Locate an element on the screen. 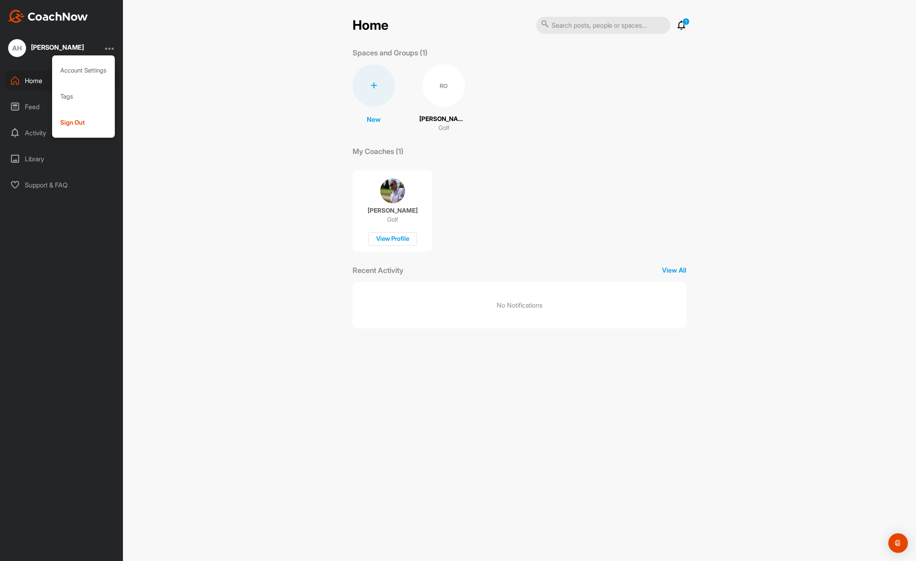 The image size is (916, 561). p: New is located at coordinates (374, 119).